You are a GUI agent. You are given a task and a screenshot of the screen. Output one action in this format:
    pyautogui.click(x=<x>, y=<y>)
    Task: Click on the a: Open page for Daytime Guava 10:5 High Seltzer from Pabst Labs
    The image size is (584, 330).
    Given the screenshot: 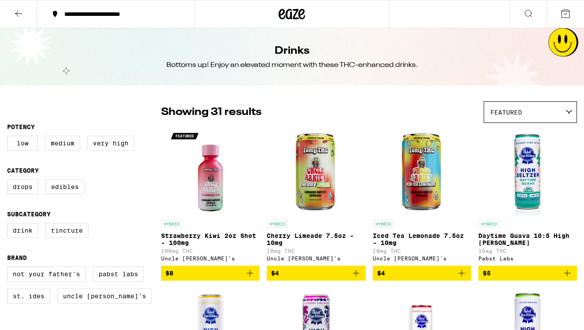 What is the action you would take?
    pyautogui.click(x=528, y=196)
    